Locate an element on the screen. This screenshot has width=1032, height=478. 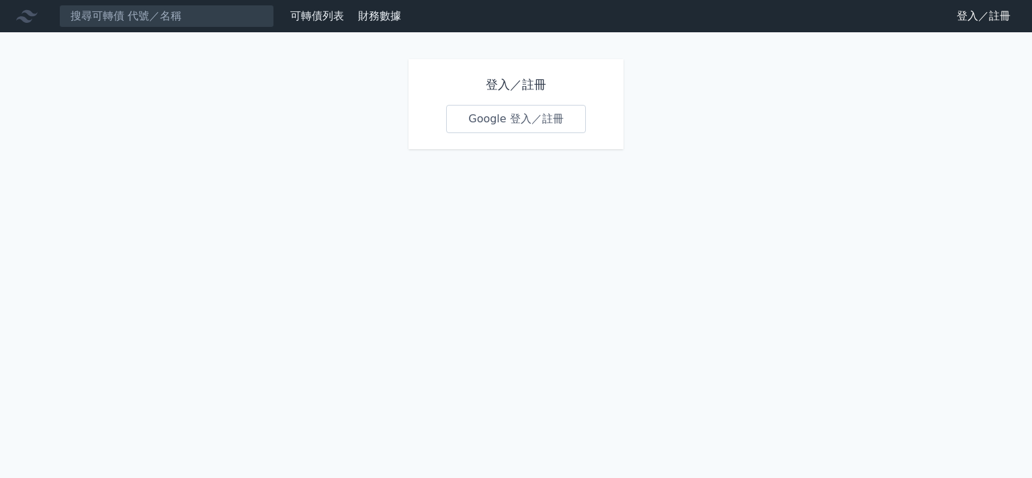
input: 搜尋可轉債 代號／名稱 is located at coordinates (167, 16).